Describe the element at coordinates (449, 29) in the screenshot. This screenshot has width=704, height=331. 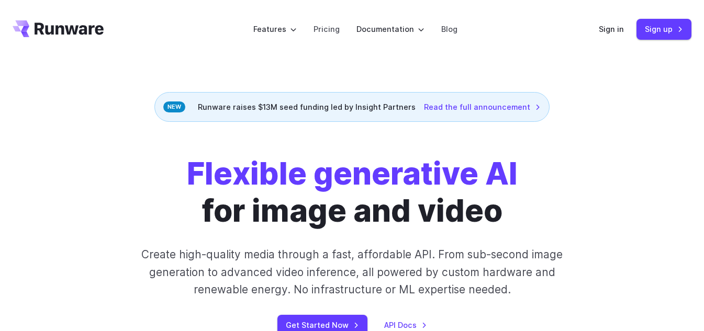
I see `a: Blog` at that location.